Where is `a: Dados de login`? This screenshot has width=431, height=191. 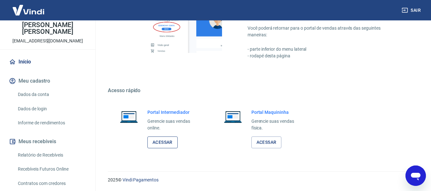
a: Dados de login is located at coordinates (51, 109).